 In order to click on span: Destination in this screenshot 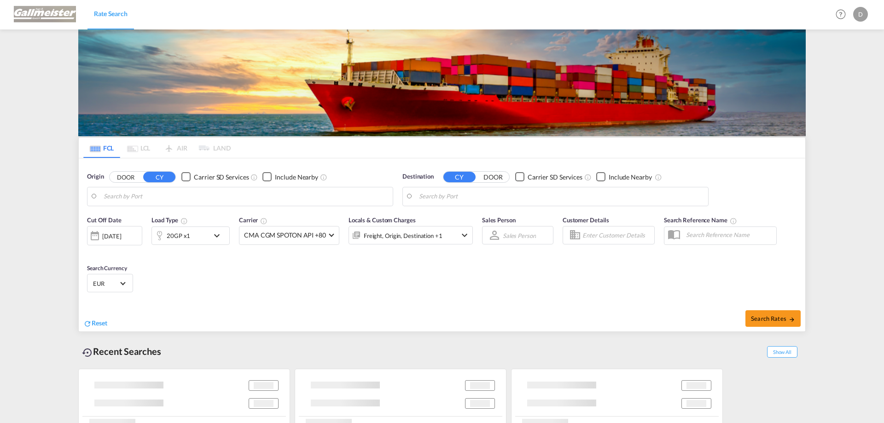, I will do `click(418, 177)`.